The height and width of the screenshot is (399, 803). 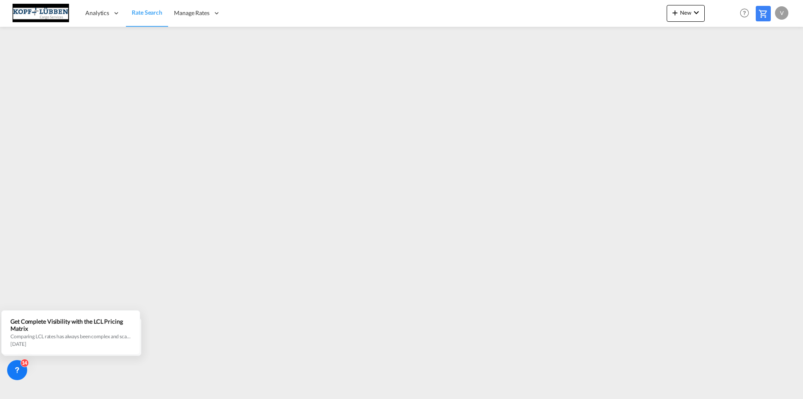 What do you see at coordinates (696, 13) in the screenshot?
I see `md-icon: icon-chevron-down` at bounding box center [696, 13].